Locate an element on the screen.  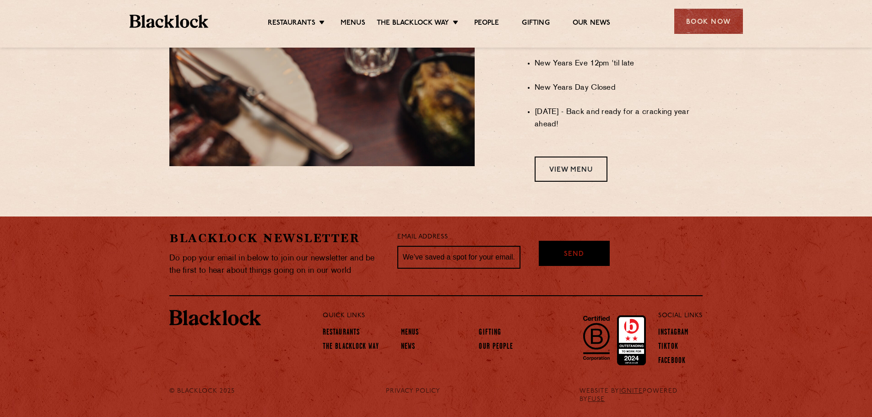
li: New Years Day Closed is located at coordinates (618, 88).